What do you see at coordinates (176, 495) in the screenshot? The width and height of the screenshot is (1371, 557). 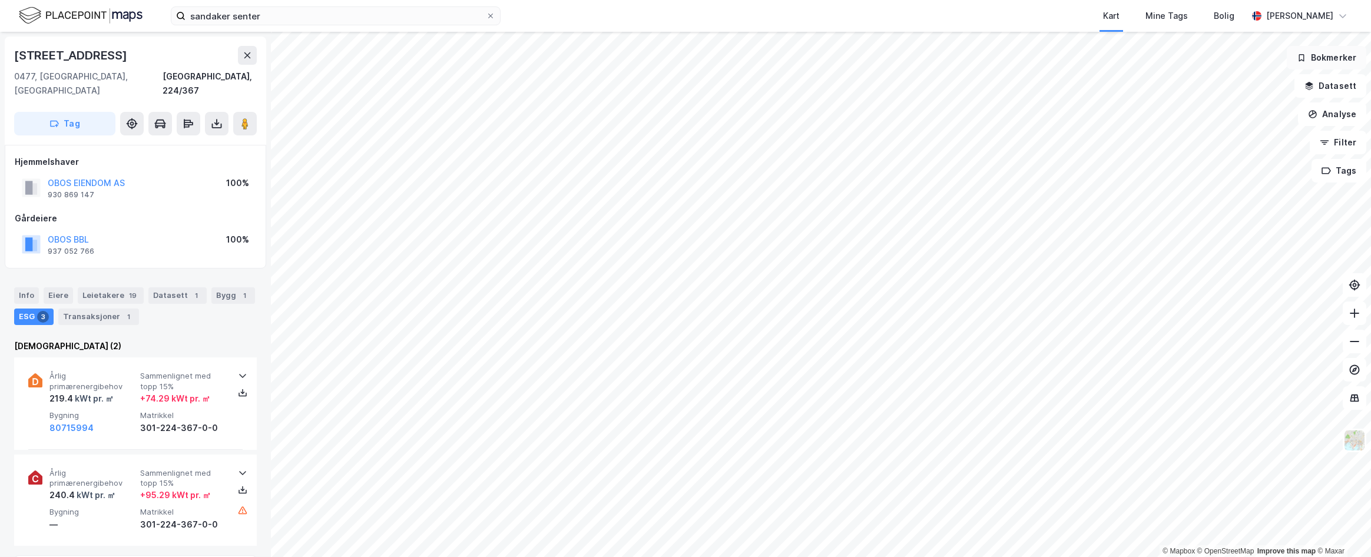 I see `div: + 95.29 kWt pr. ㎡` at bounding box center [176, 495].